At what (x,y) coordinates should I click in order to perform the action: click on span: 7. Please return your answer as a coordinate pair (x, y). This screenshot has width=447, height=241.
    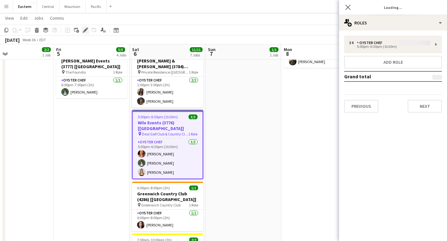
    Looking at the image, I should click on (211, 54).